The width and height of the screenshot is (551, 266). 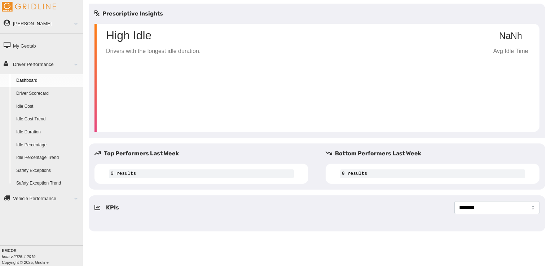 What do you see at coordinates (510, 36) in the screenshot?
I see `p: NaNh` at bounding box center [510, 36].